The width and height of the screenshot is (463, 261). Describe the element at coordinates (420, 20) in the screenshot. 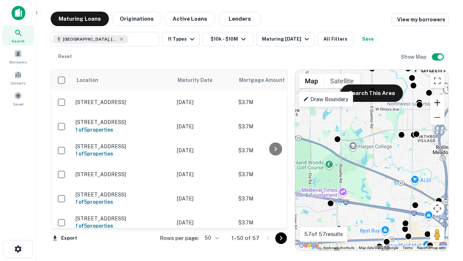

I see `a: View my borrowers` at that location.